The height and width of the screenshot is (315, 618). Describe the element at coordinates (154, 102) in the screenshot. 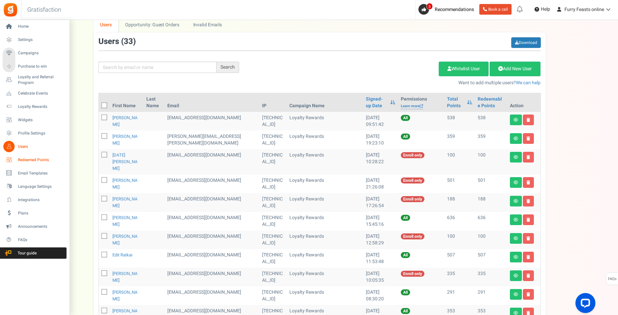

I see `th: Last Name` at that location.